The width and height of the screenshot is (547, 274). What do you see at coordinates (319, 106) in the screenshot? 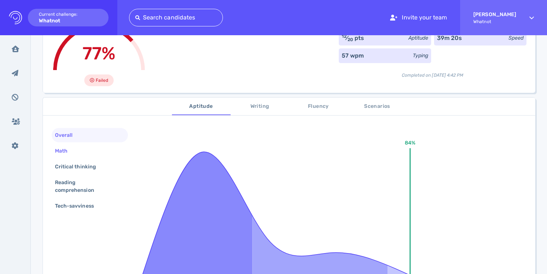
I see `span: Fluency` at bounding box center [319, 106].